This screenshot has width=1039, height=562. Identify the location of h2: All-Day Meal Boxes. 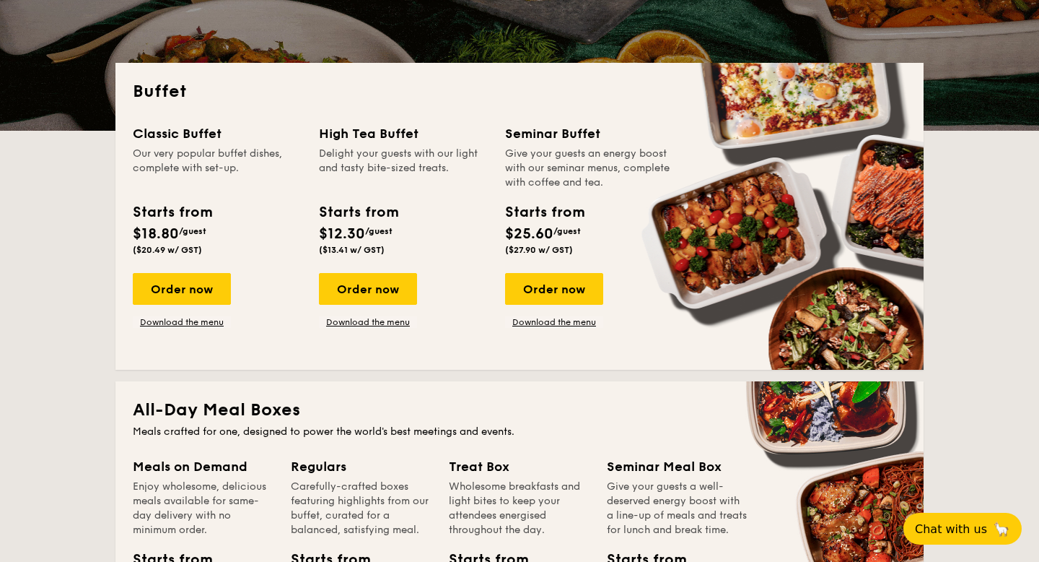
(520, 410).